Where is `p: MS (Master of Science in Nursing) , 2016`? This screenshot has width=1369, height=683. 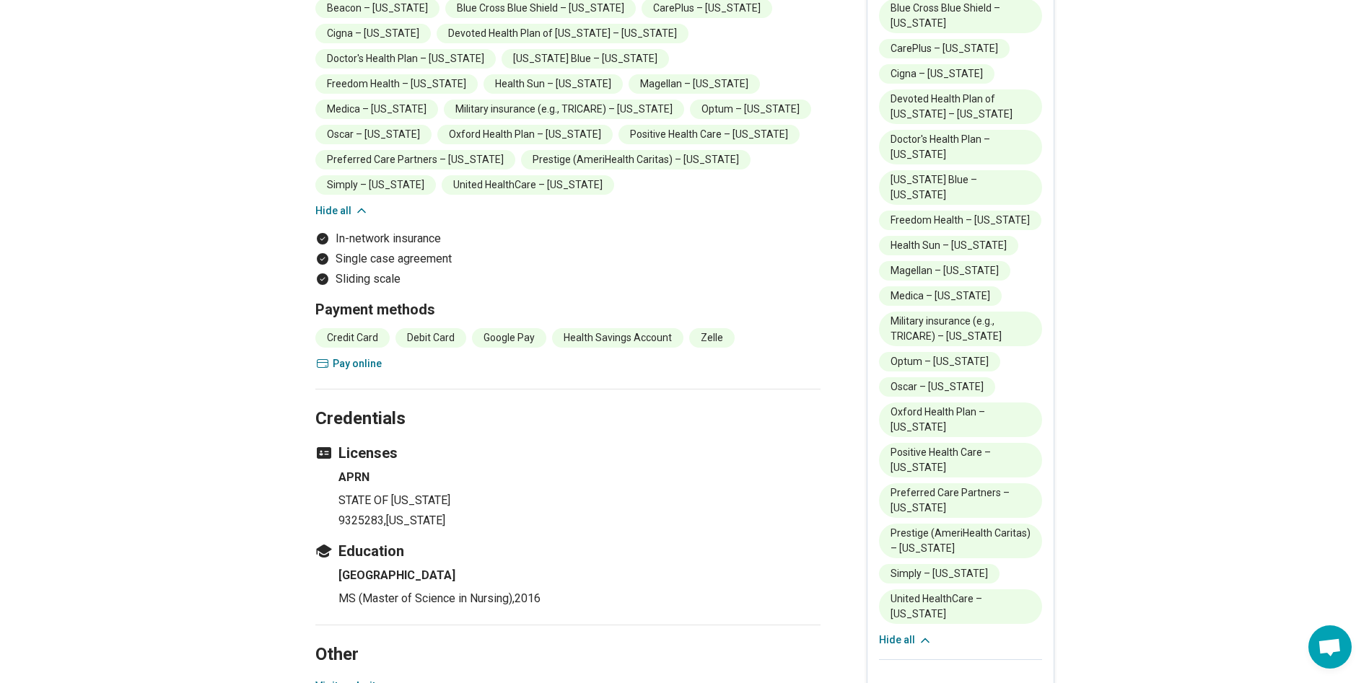 p: MS (Master of Science in Nursing) , 2016 is located at coordinates (579, 599).